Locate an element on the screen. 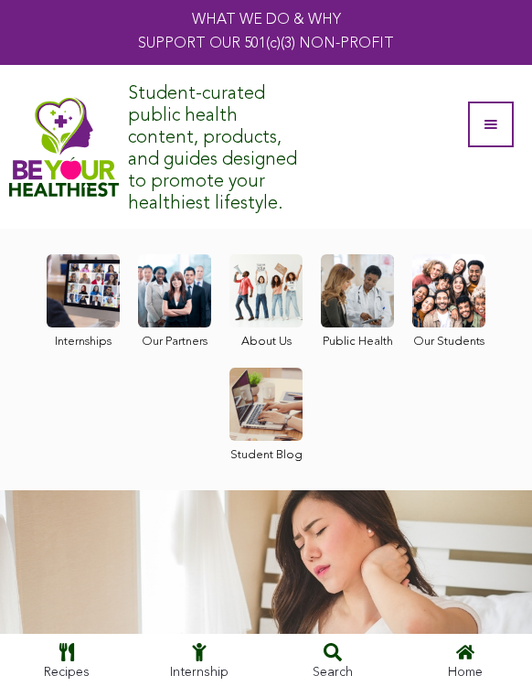 This screenshot has height=686, width=532. div: Chat Widget is located at coordinates (486, 596).